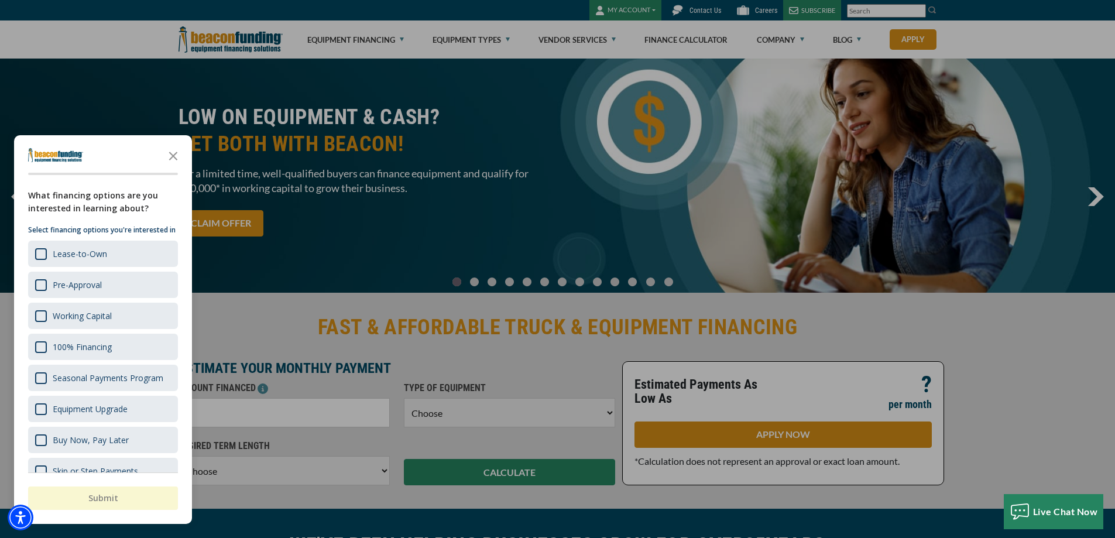 This screenshot has height=538, width=1115. What do you see at coordinates (103, 202) in the screenshot?
I see `div: What financing options are you interested in learning about?` at bounding box center [103, 202].